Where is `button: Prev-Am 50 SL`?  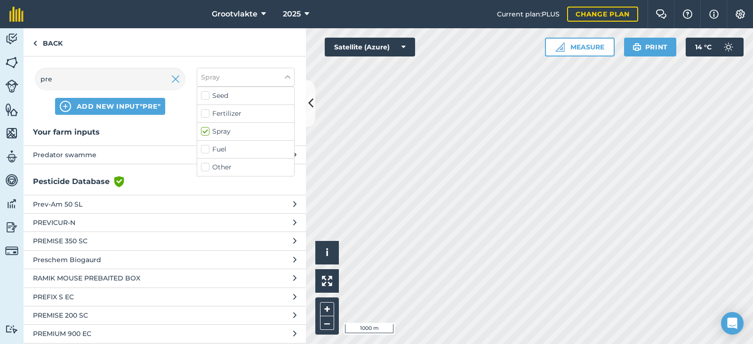 button: Prev-Am 50 SL is located at coordinates (165, 204).